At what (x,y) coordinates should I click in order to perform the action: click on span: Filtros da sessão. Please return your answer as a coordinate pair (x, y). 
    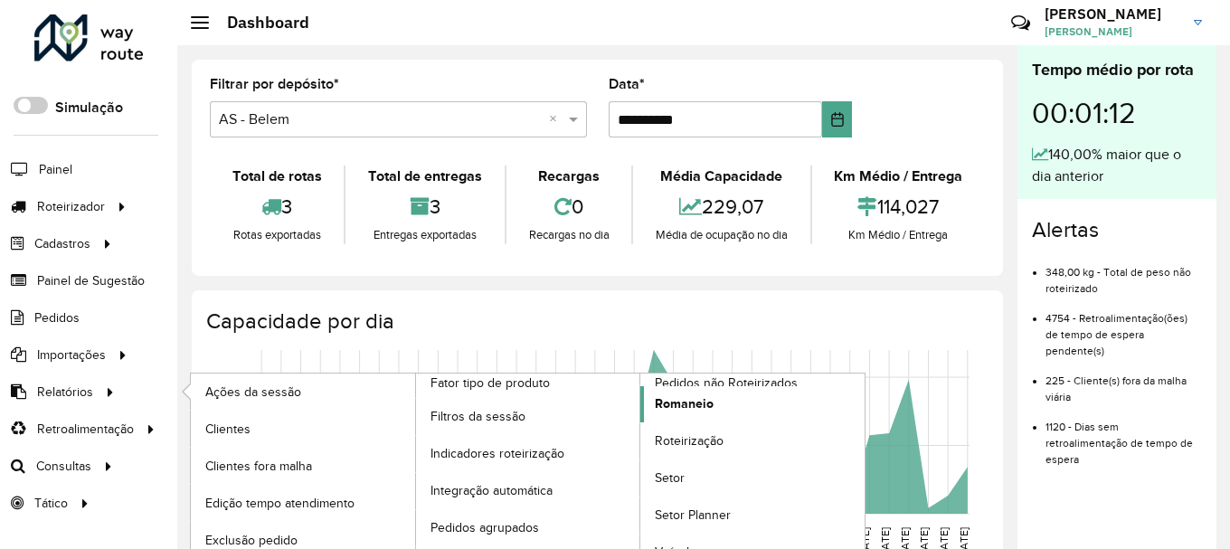
    Looking at the image, I should click on (478, 416).